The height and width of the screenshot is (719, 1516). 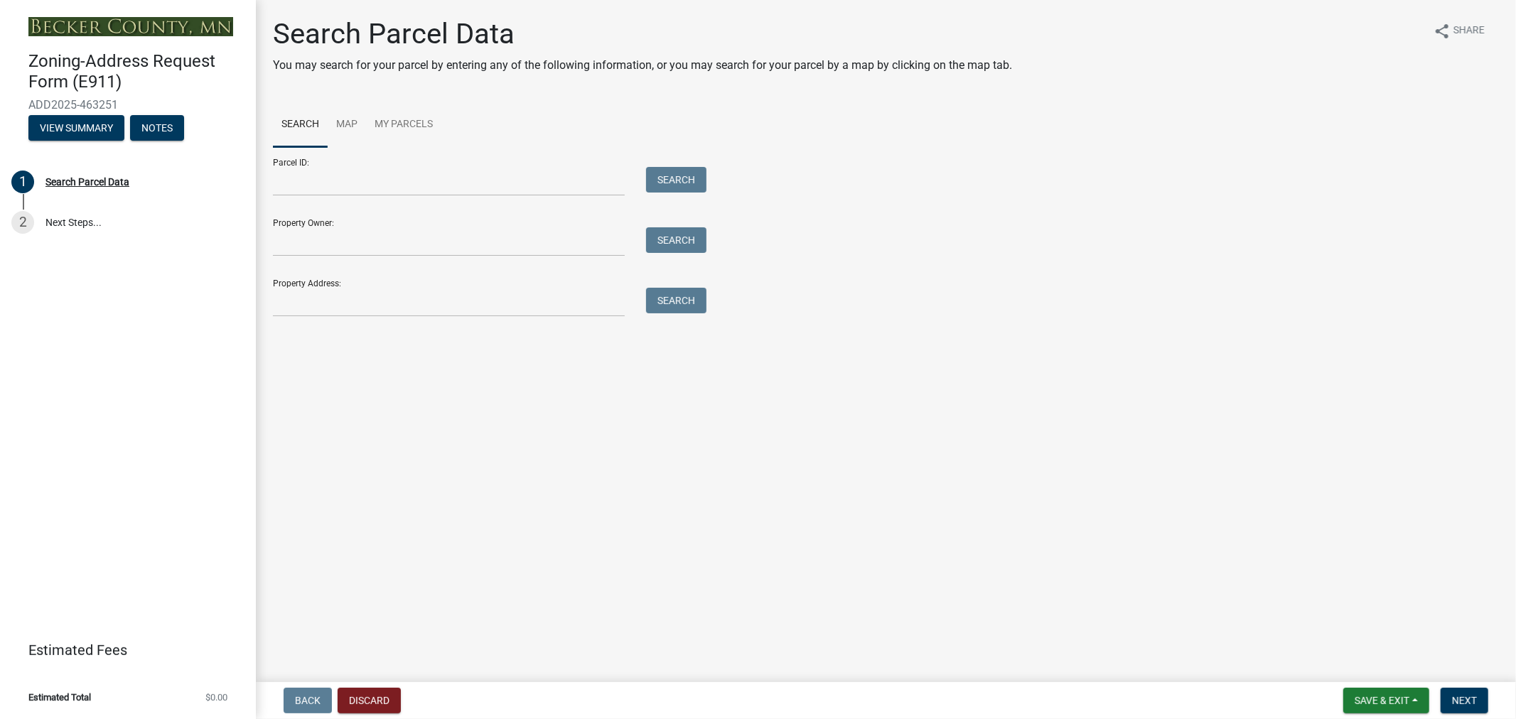 I want to click on span: $0.00, so click(x=216, y=697).